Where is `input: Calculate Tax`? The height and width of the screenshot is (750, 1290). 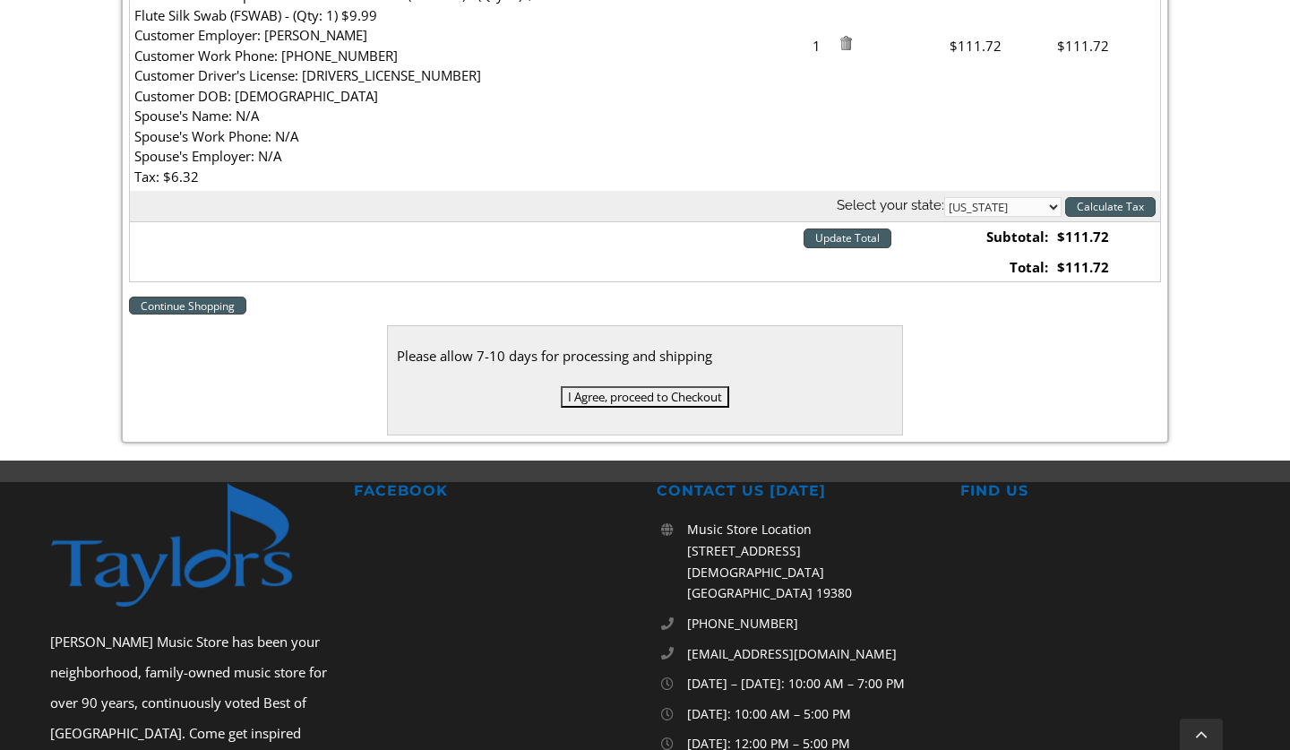
input: Calculate Tax is located at coordinates (1110, 207).